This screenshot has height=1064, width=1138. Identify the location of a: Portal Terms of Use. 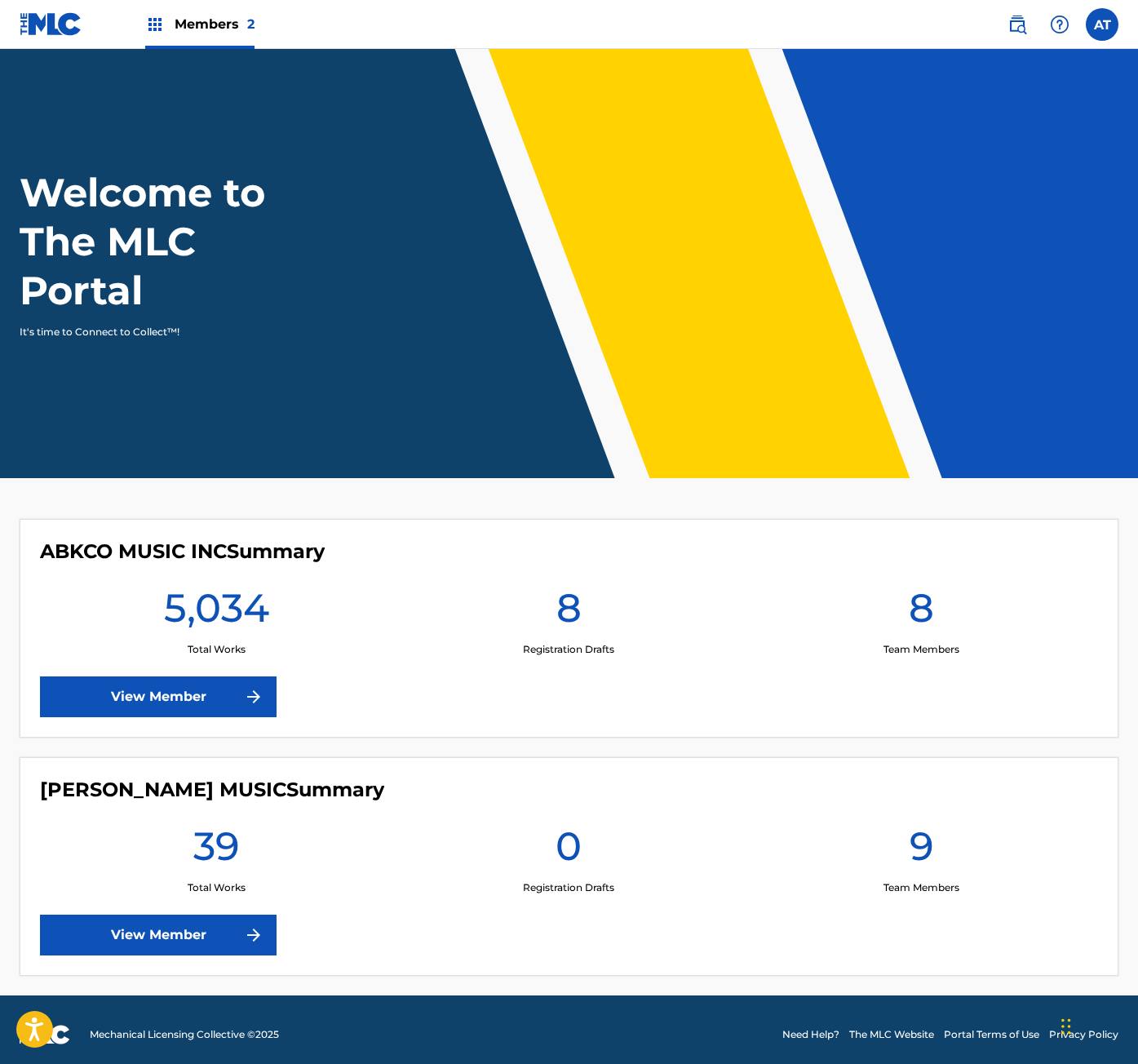
(991, 1035).